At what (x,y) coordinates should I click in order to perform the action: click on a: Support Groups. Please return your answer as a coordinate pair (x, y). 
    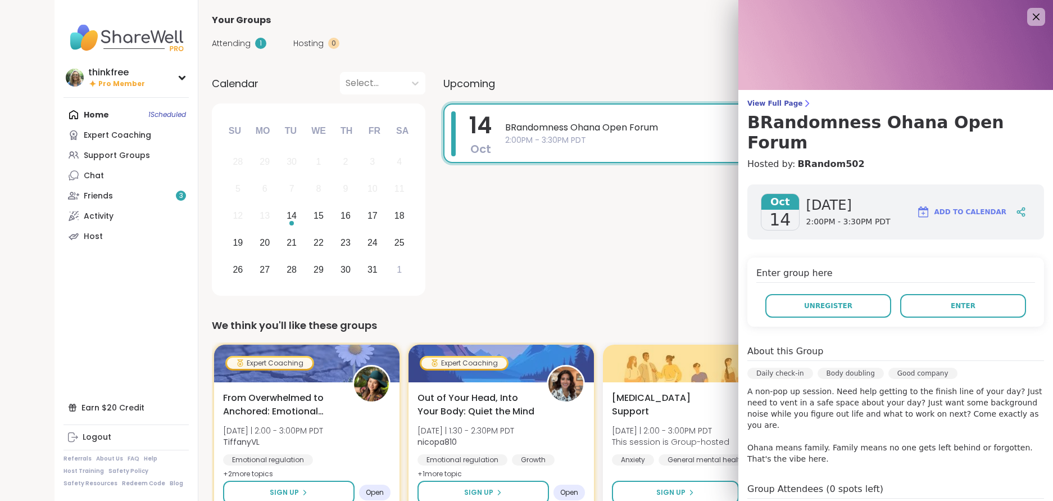
    Looking at the image, I should click on (126, 155).